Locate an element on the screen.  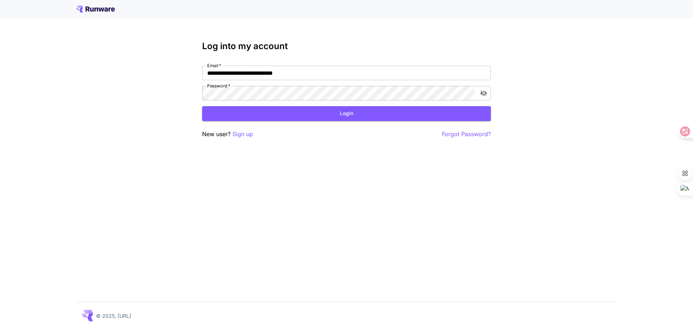
button: Login is located at coordinates (346, 113).